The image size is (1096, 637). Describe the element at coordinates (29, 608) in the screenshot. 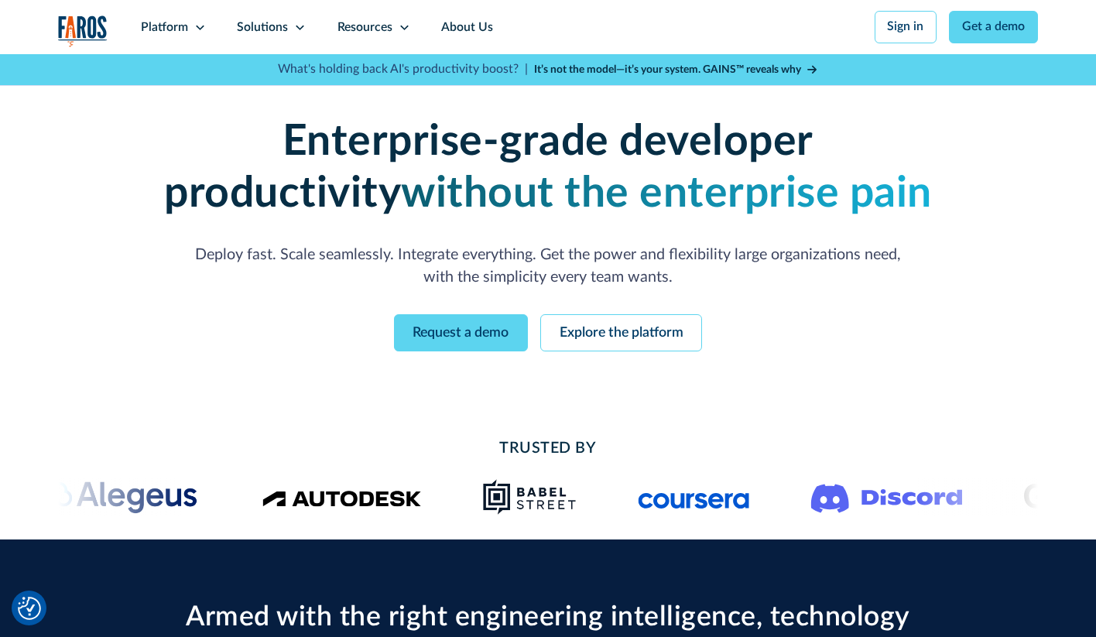

I see `button: Cookie Settings` at that location.